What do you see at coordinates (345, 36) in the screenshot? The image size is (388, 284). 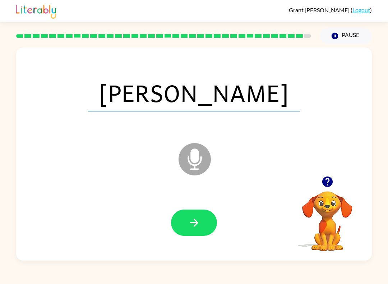 I see `button: Pause` at bounding box center [345, 36].